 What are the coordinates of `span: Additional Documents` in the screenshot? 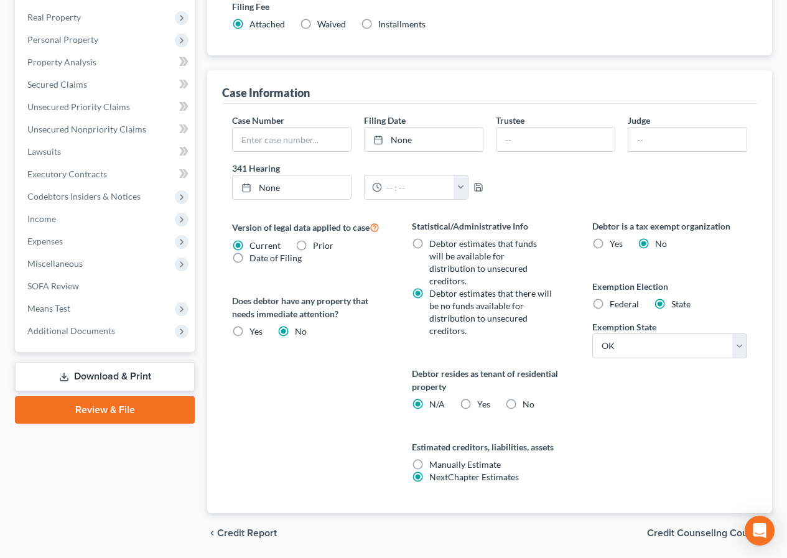 It's located at (71, 330).